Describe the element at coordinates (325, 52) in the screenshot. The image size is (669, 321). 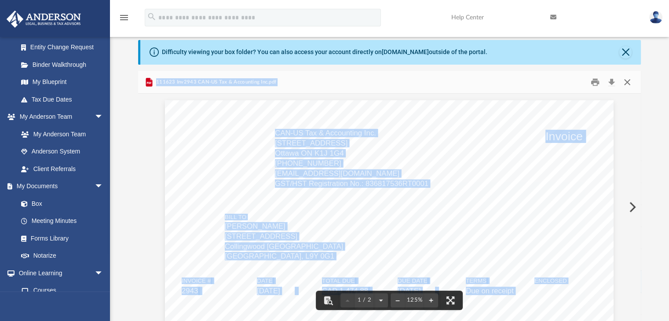
I see `div: Difficulty viewing your box folder? You can also access your account directly on outside of the p...` at that location.